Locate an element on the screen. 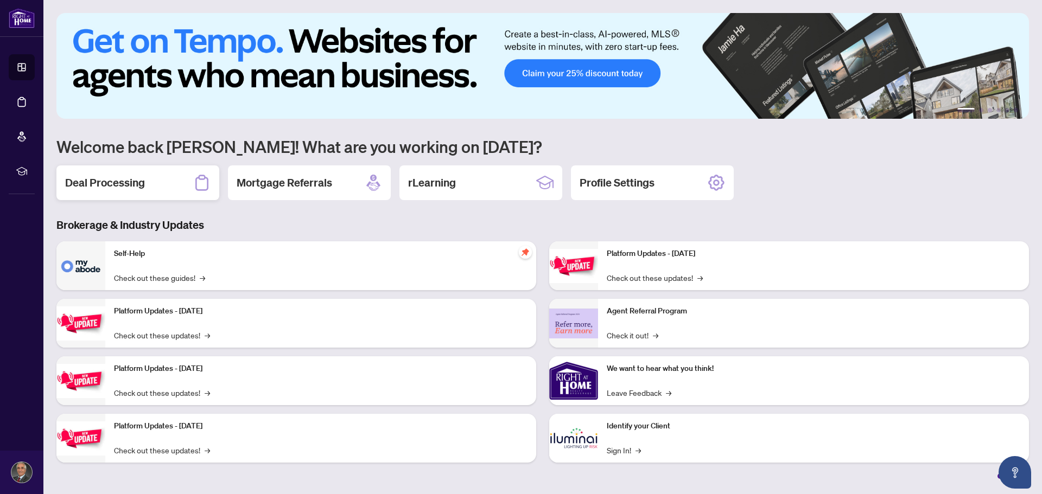 This screenshot has height=494, width=1042. h2: Deal Processing is located at coordinates (105, 183).